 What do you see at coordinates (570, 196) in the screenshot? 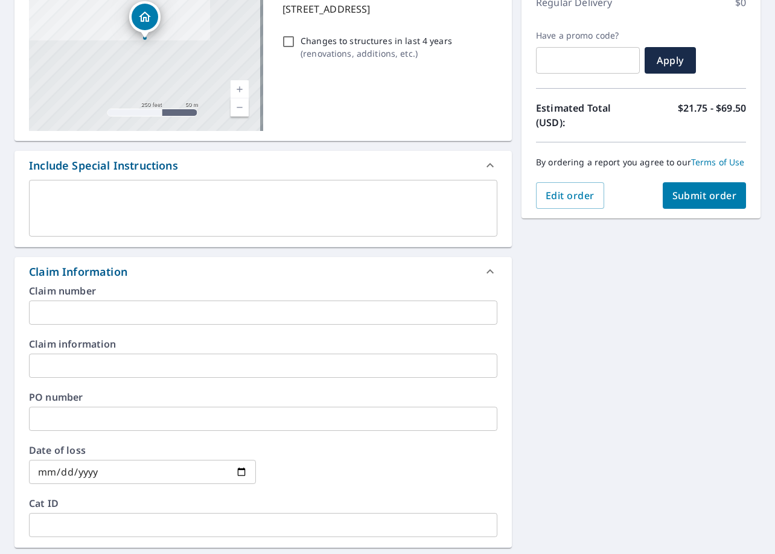
I see `span: Edit order` at bounding box center [570, 196].